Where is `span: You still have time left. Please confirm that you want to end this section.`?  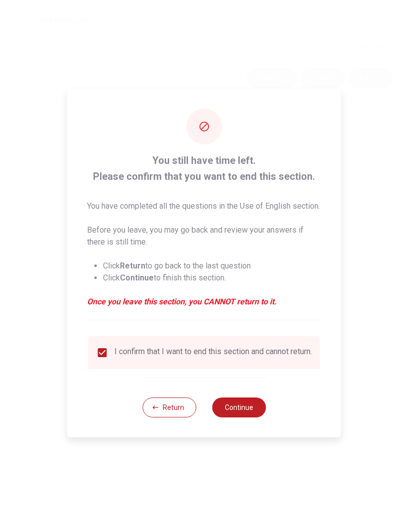 span: You still have time left. Please confirm that you want to end this section. is located at coordinates (204, 168).